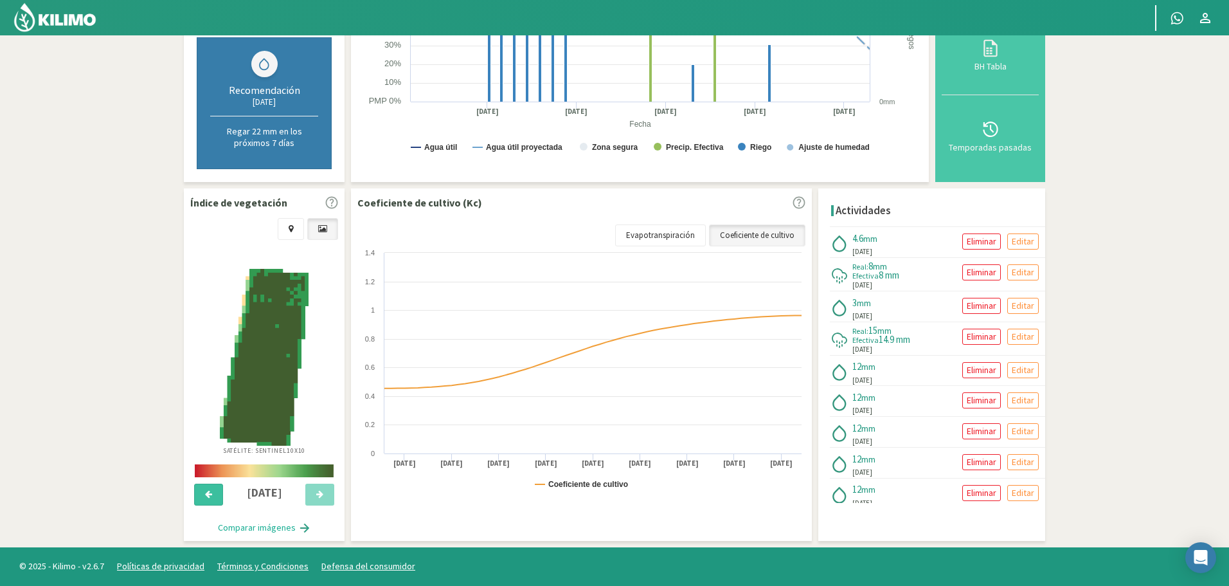 The width and height of the screenshot is (1229, 586). I want to click on a: Evapotranspiración, so click(660, 235).